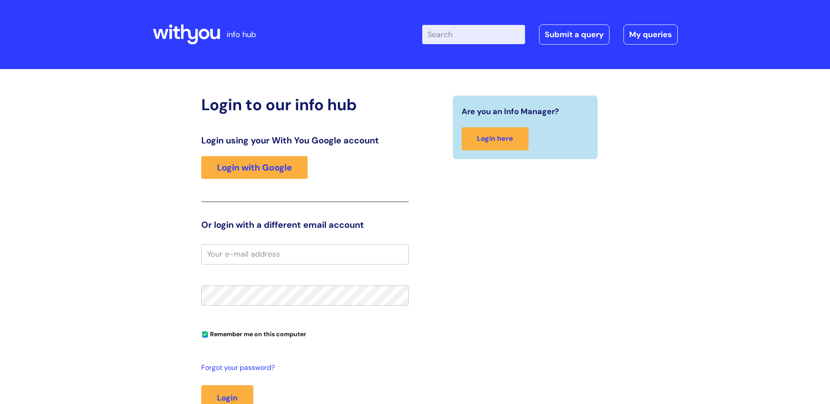 This screenshot has height=404, width=830. I want to click on a: Login with Google, so click(254, 168).